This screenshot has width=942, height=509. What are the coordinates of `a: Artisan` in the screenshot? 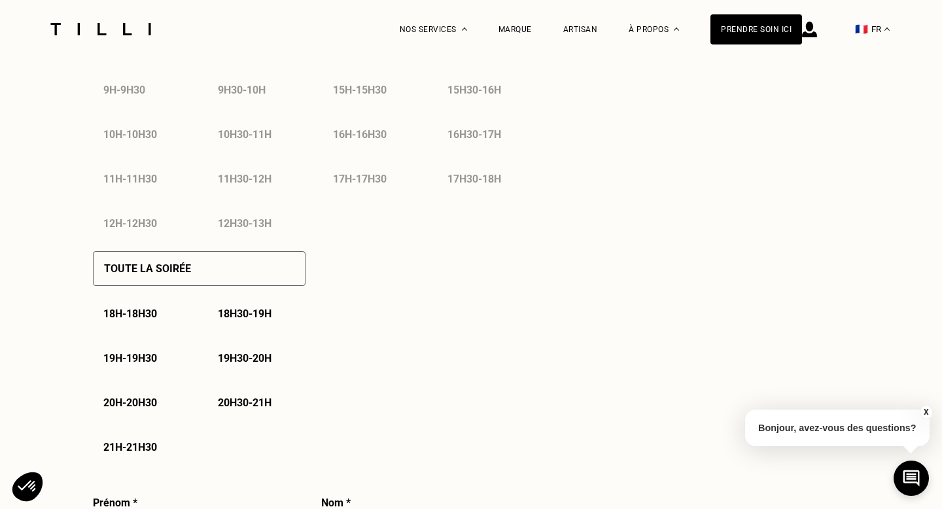 It's located at (580, 29).